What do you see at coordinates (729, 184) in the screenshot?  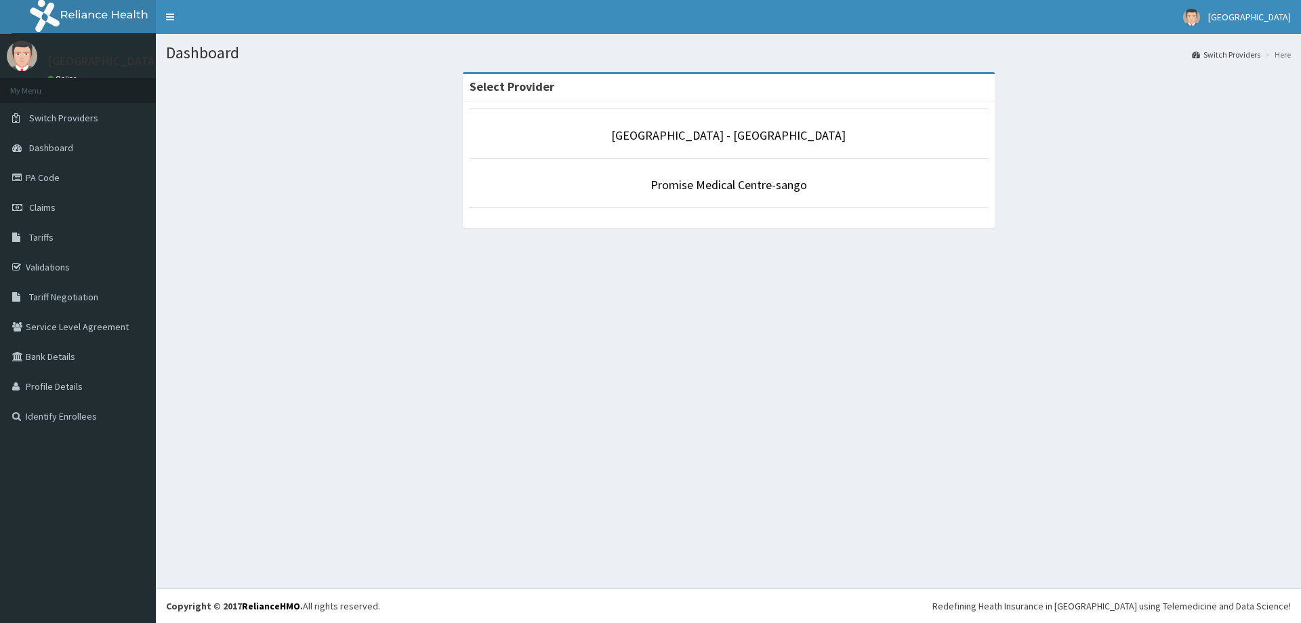 I see `a: Promise Medical Centre-sango` at bounding box center [729, 184].